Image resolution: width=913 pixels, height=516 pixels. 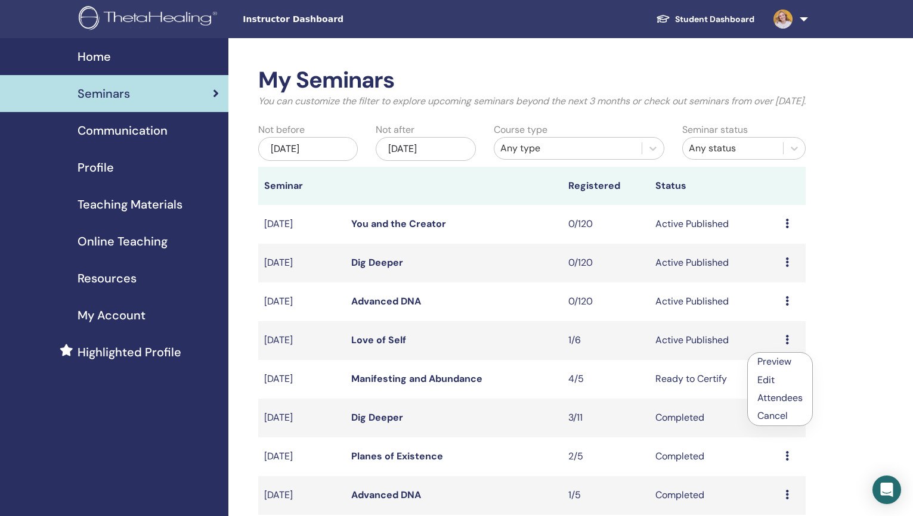 I want to click on a: Planes of Existence, so click(x=397, y=456).